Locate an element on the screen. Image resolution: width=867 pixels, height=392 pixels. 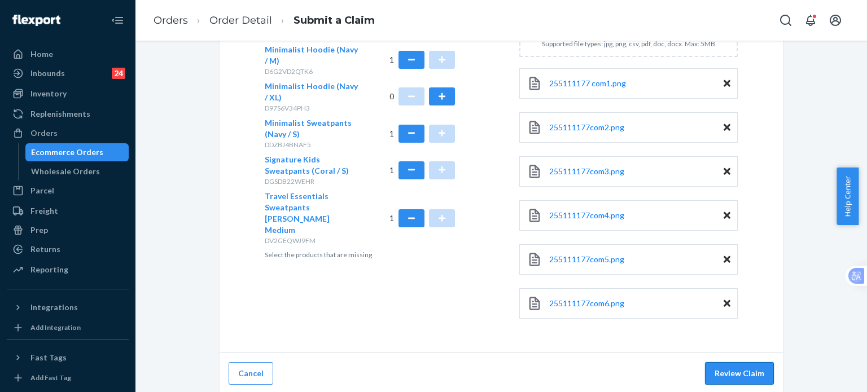
a: 255111177com5.png is located at coordinates (586, 260).